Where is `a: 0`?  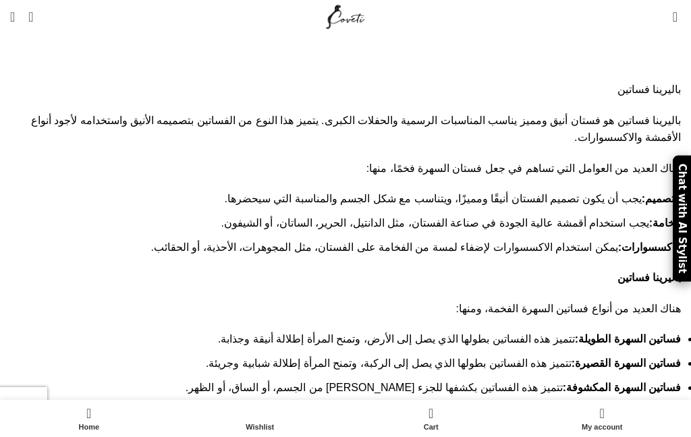
a: 0 is located at coordinates (674, 17).